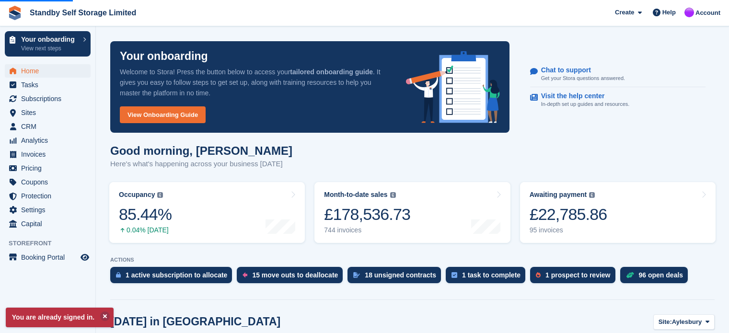  Describe the element at coordinates (85, 257) in the screenshot. I see `a: Preview store` at that location.